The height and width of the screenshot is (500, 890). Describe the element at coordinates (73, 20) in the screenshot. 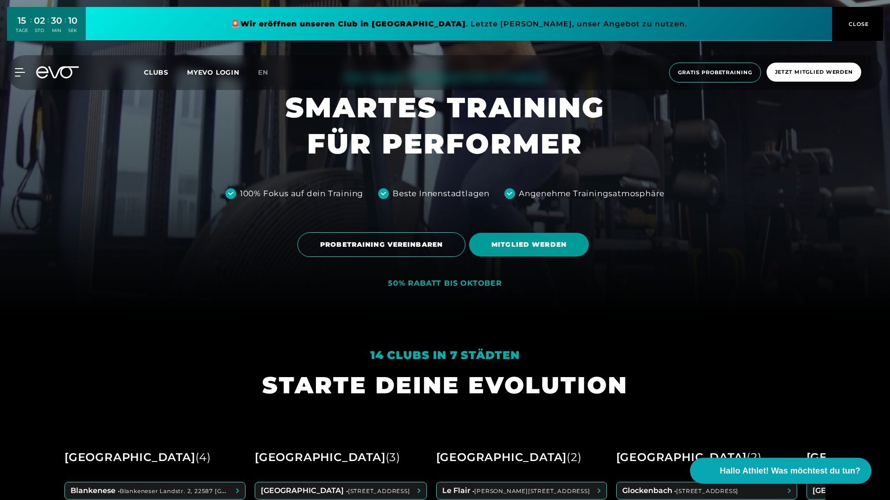

I see `div: 10` at that location.